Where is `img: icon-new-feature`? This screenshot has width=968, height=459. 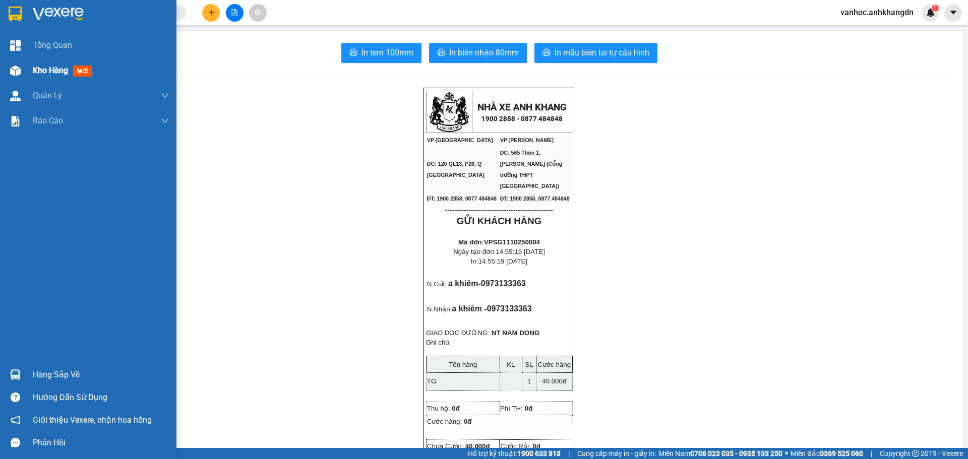
img: icon-new-feature is located at coordinates (930, 13).